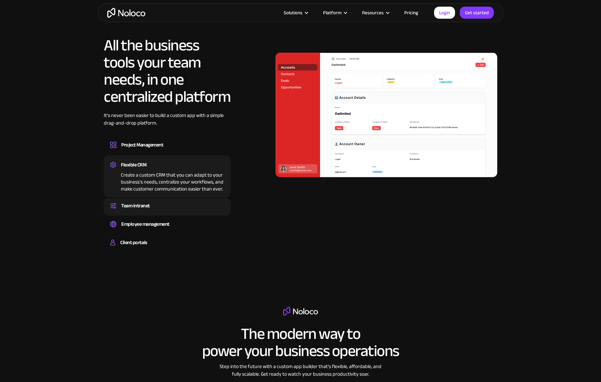 Image resolution: width=601 pixels, height=382 pixels. What do you see at coordinates (167, 248) in the screenshot?
I see `div: Build a secure, fully-branded, and personalized client portal that lets your customers self-serve.` at bounding box center [167, 248].